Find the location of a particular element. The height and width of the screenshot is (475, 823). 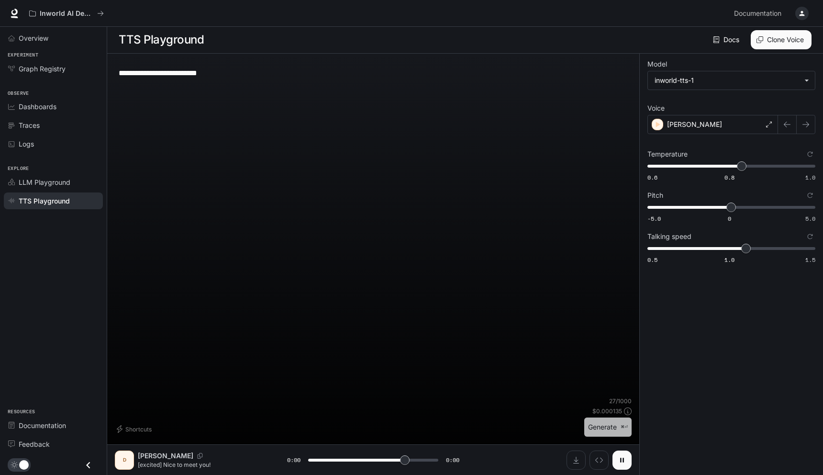

button: Generate⌘⏎ is located at coordinates (608, 427).